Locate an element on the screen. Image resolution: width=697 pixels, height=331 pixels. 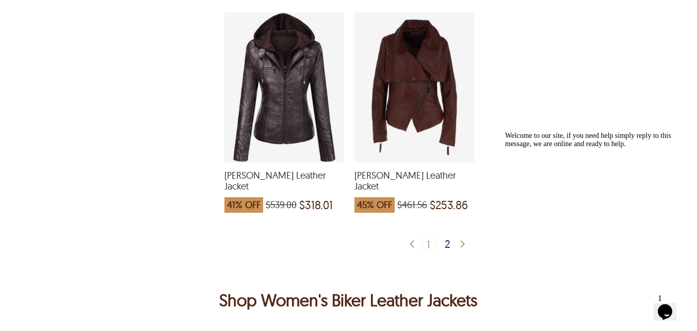
span: $539.00 is located at coordinates (281, 205).